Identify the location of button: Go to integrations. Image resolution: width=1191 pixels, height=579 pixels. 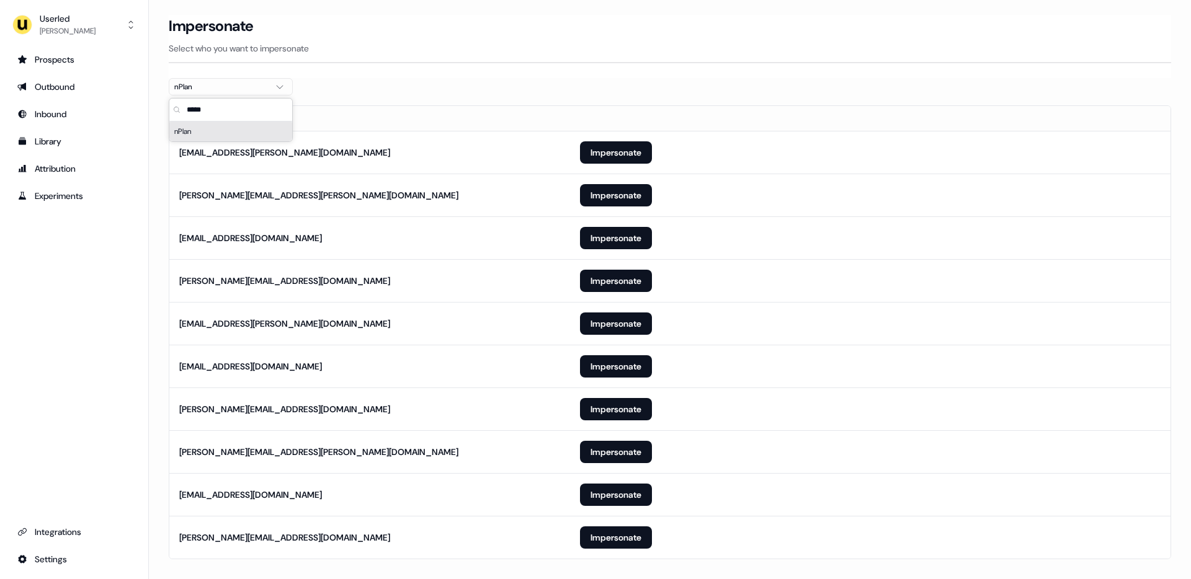
(74, 560).